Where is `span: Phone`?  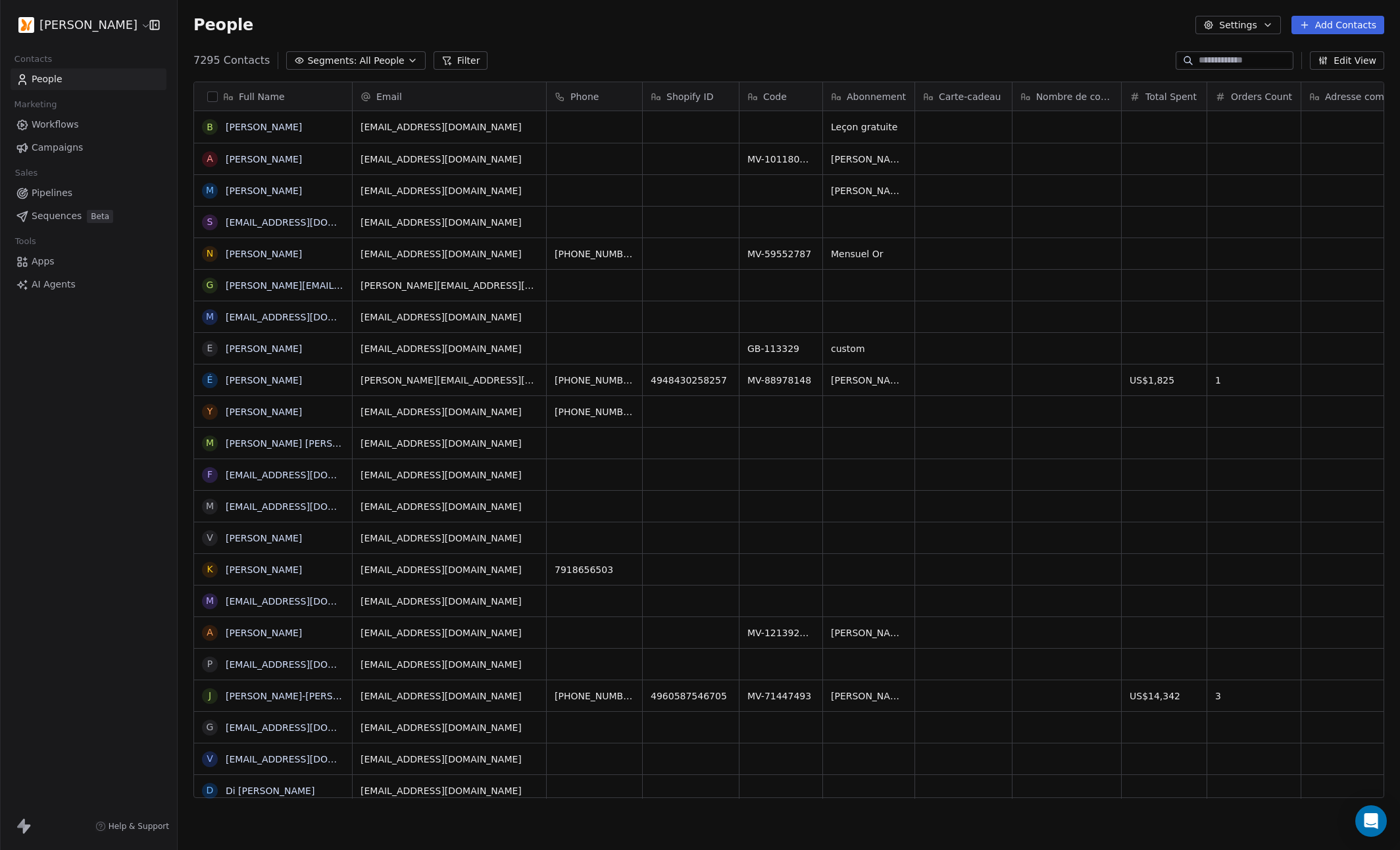 span: Phone is located at coordinates (584, 97).